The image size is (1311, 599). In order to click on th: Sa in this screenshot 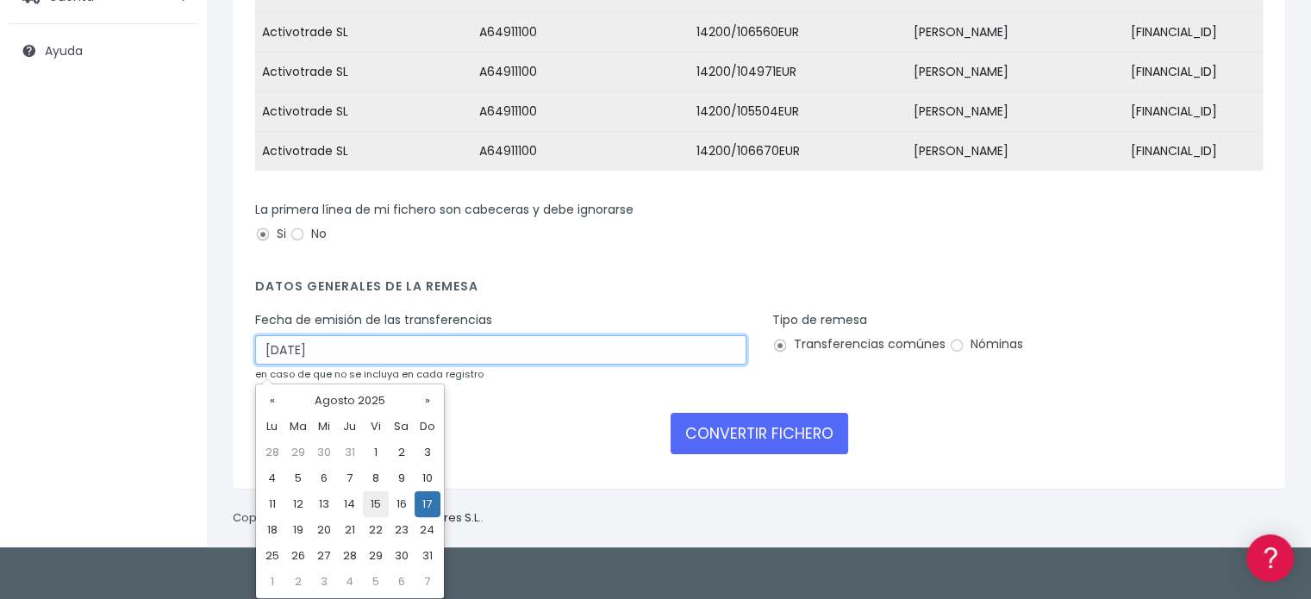, I will do `click(402, 427)`.